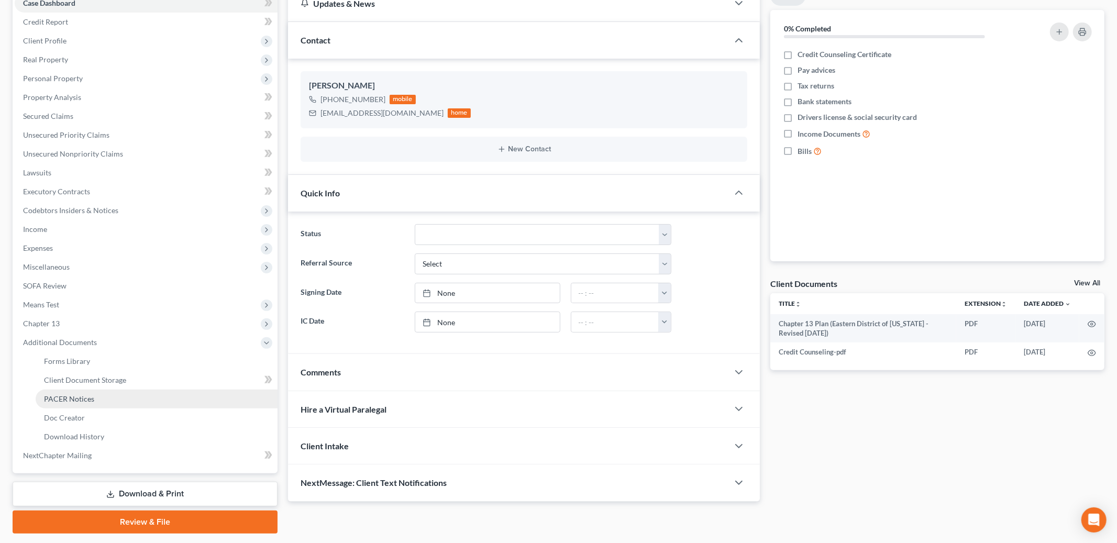 The height and width of the screenshot is (543, 1117). Describe the element at coordinates (403, 99) in the screenshot. I see `div: mobile` at that location.